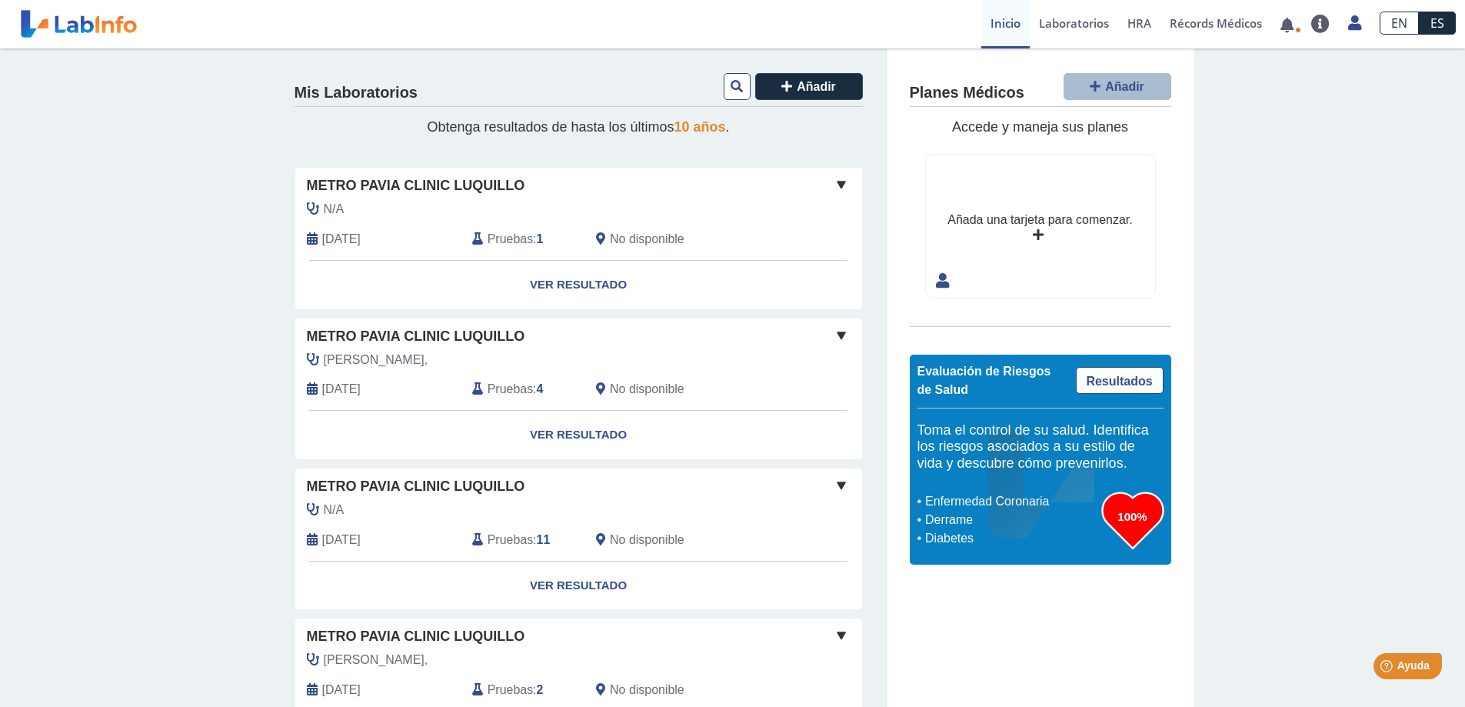 This screenshot has height=707, width=1465. Describe the element at coordinates (1040, 127) in the screenshot. I see `span: Accede y maneja sus planes` at that location.